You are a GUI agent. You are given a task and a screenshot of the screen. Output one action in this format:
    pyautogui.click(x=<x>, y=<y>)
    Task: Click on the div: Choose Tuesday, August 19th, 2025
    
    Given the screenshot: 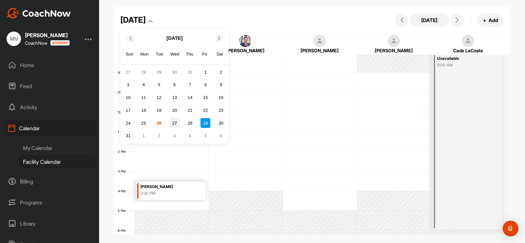 What is the action you would take?
    pyautogui.click(x=159, y=110)
    